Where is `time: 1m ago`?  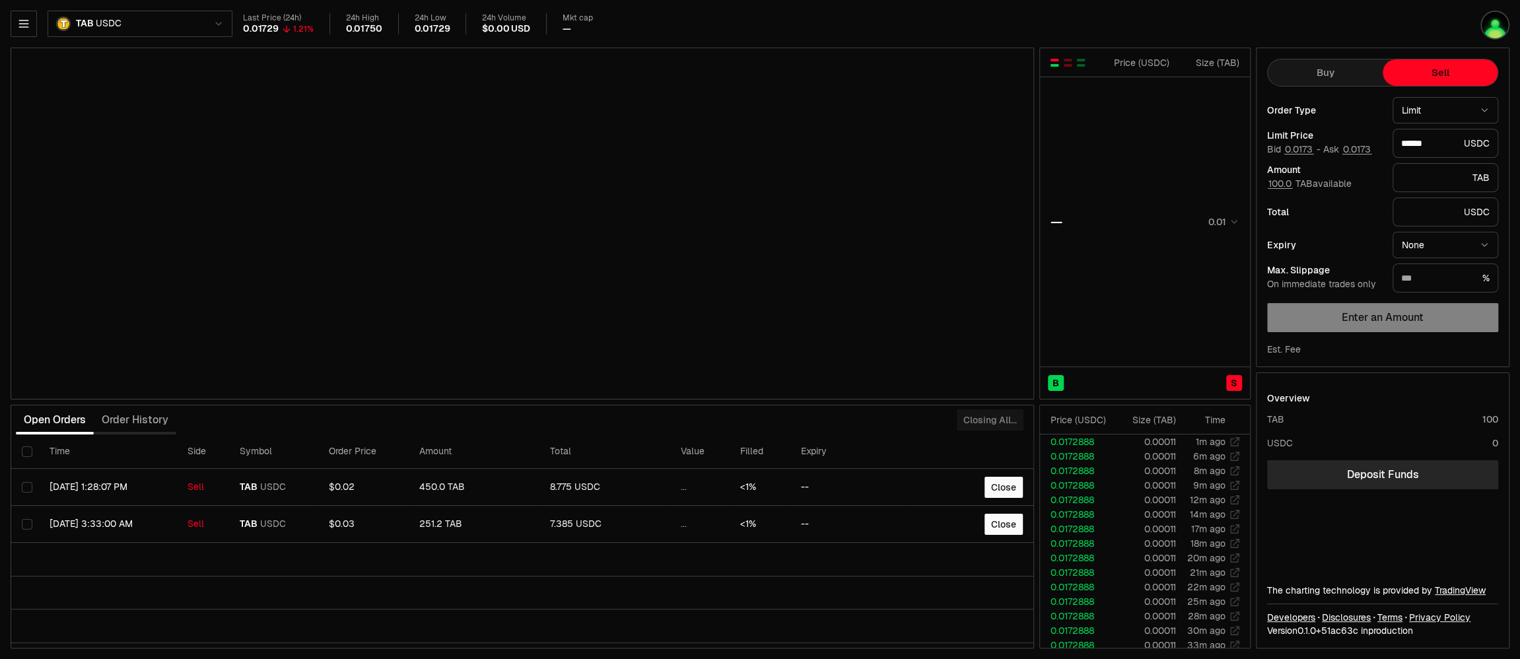 time: 1m ago is located at coordinates (1210, 442).